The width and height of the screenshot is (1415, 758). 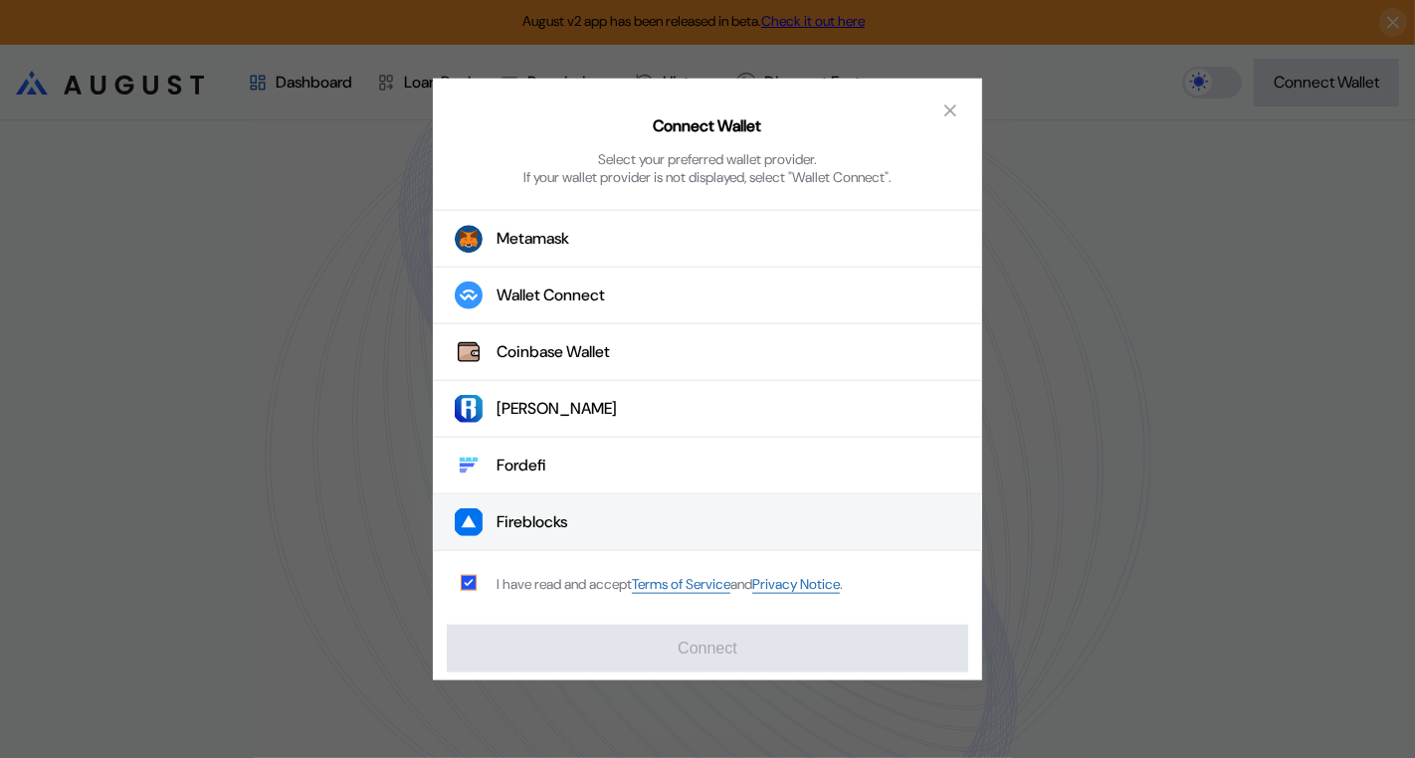 I want to click on div: Coinbase Wallet, so click(x=553, y=351).